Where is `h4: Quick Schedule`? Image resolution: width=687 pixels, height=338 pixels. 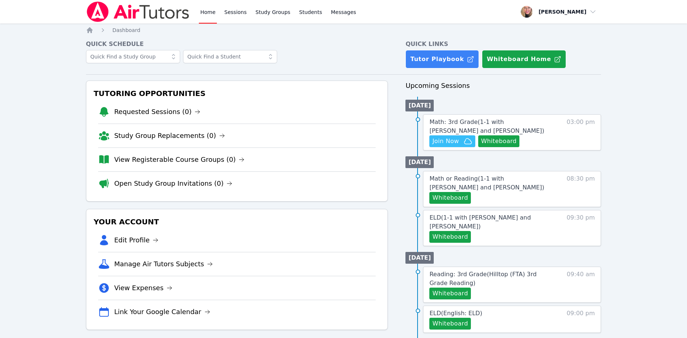 h4: Quick Schedule is located at coordinates (237, 44).